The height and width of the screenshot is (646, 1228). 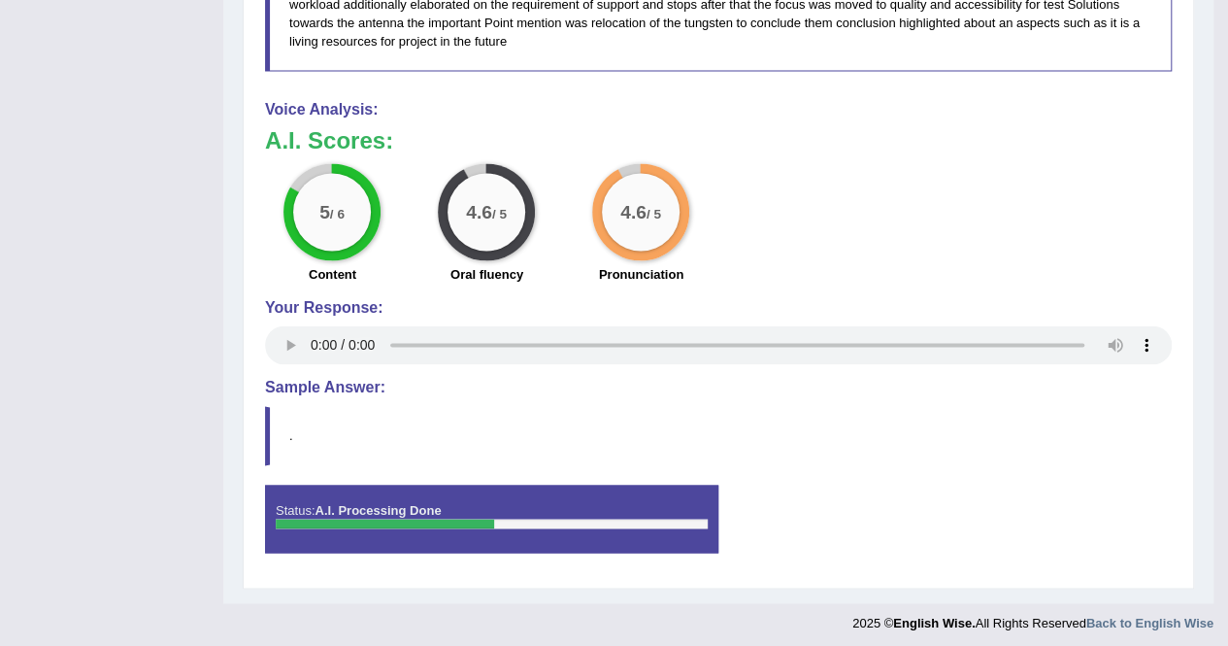 I want to click on b: A.I. Scores:, so click(x=329, y=140).